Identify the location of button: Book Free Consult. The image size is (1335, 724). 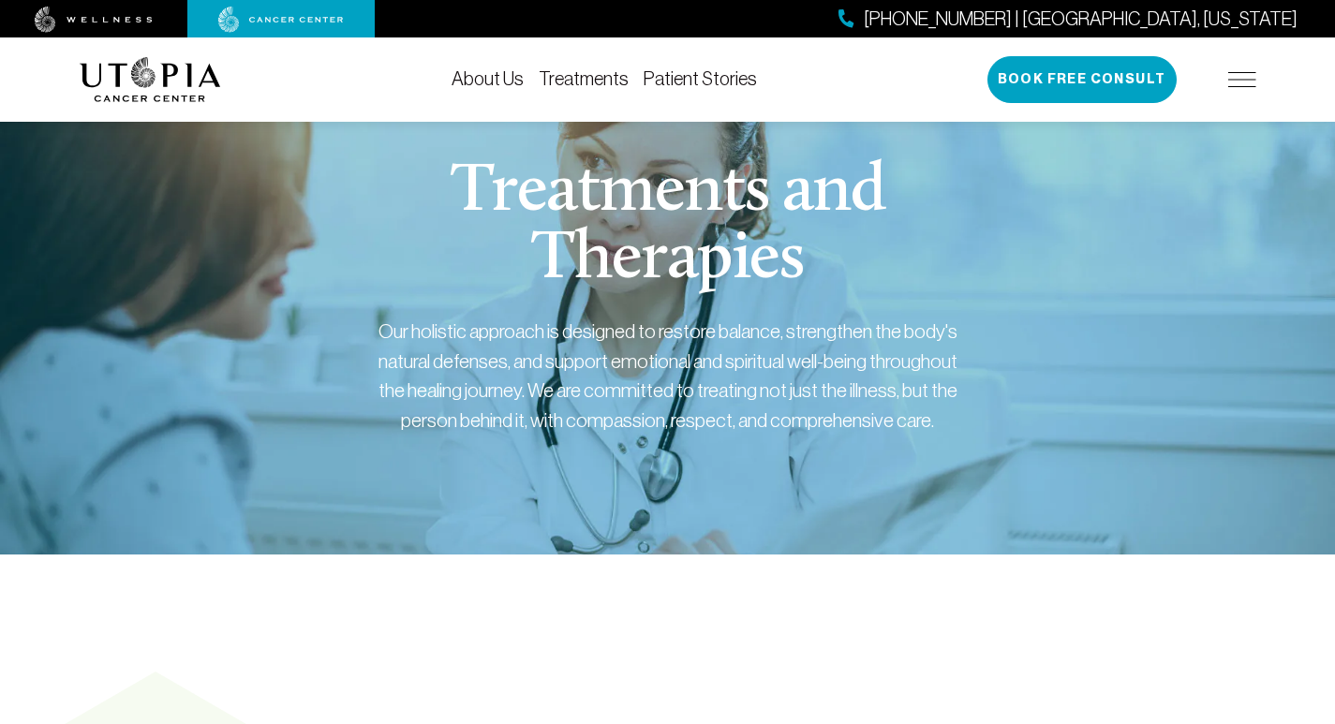
(1082, 80).